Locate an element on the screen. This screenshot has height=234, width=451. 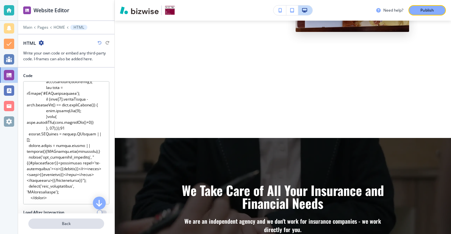
h3: Write your own code or embed any third-party code. I-frames can also be added here. is located at coordinates (66, 56).